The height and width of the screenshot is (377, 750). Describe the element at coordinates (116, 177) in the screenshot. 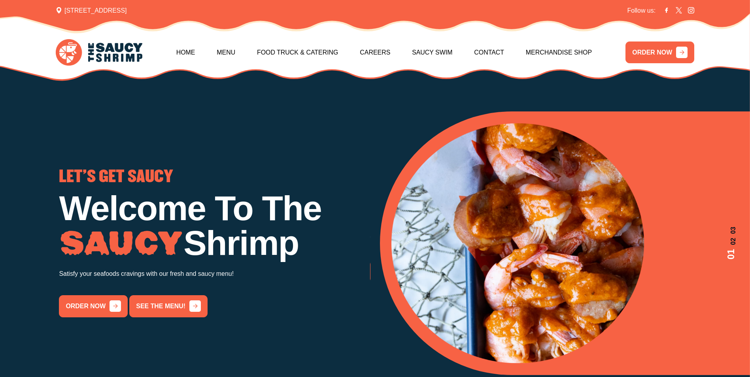

I see `span: LET'S GET SAUCY` at that location.